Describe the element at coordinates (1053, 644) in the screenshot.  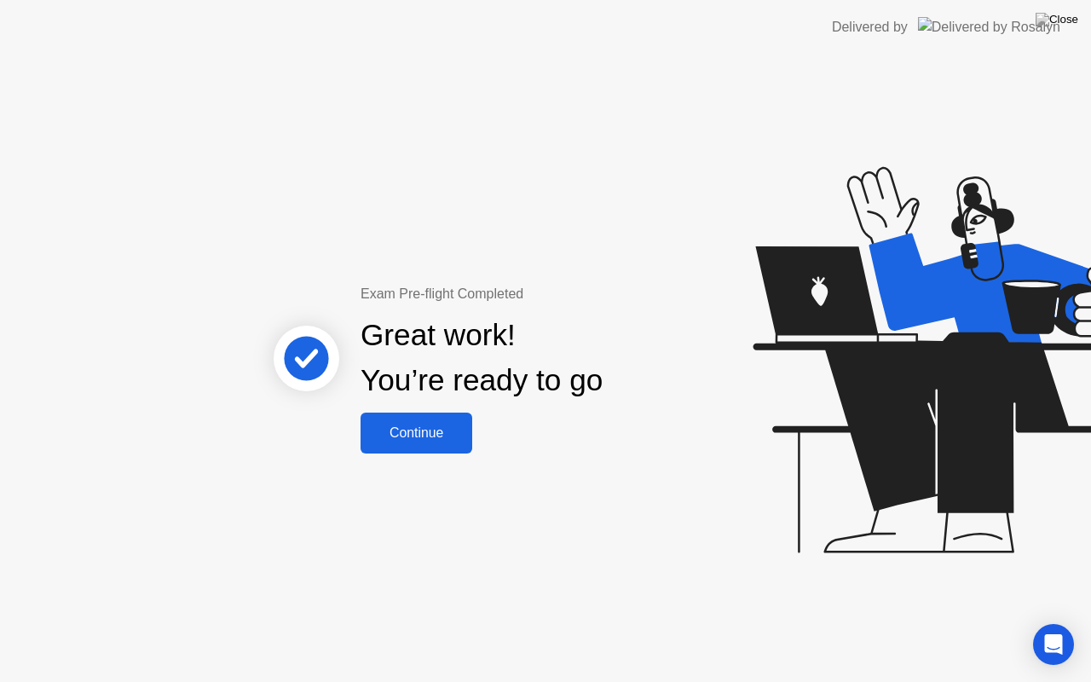
I see `div: Open Intercom Messenger` at that location.